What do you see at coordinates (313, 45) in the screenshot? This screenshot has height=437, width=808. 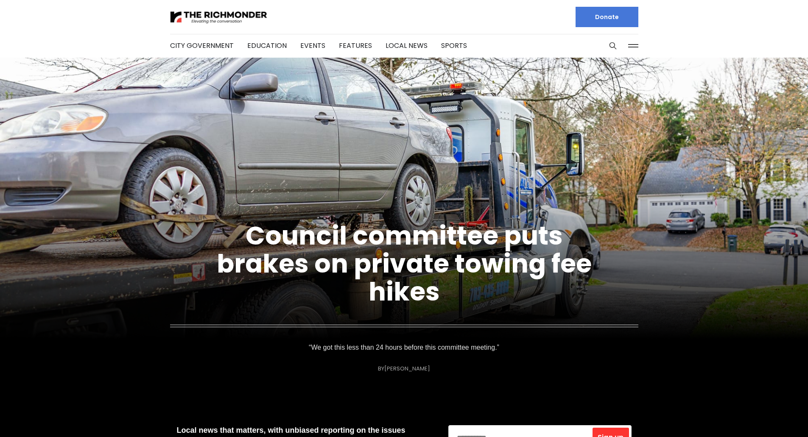 I see `a: Events` at bounding box center [313, 45].